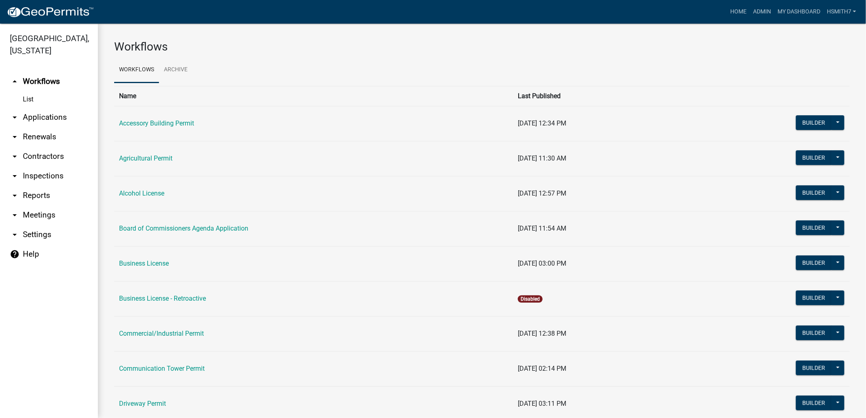 This screenshot has height=418, width=866. What do you see at coordinates (141, 193) in the screenshot?
I see `a: Alcohol License` at bounding box center [141, 193].